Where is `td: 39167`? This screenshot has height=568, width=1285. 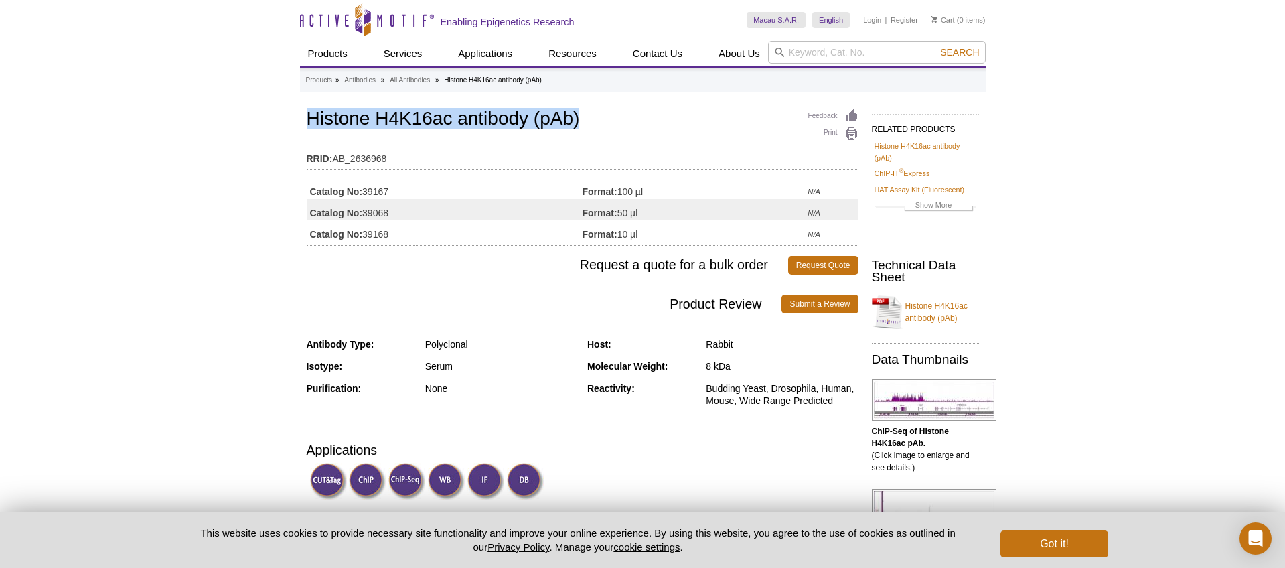
td: 39167 is located at coordinates (445, 188).